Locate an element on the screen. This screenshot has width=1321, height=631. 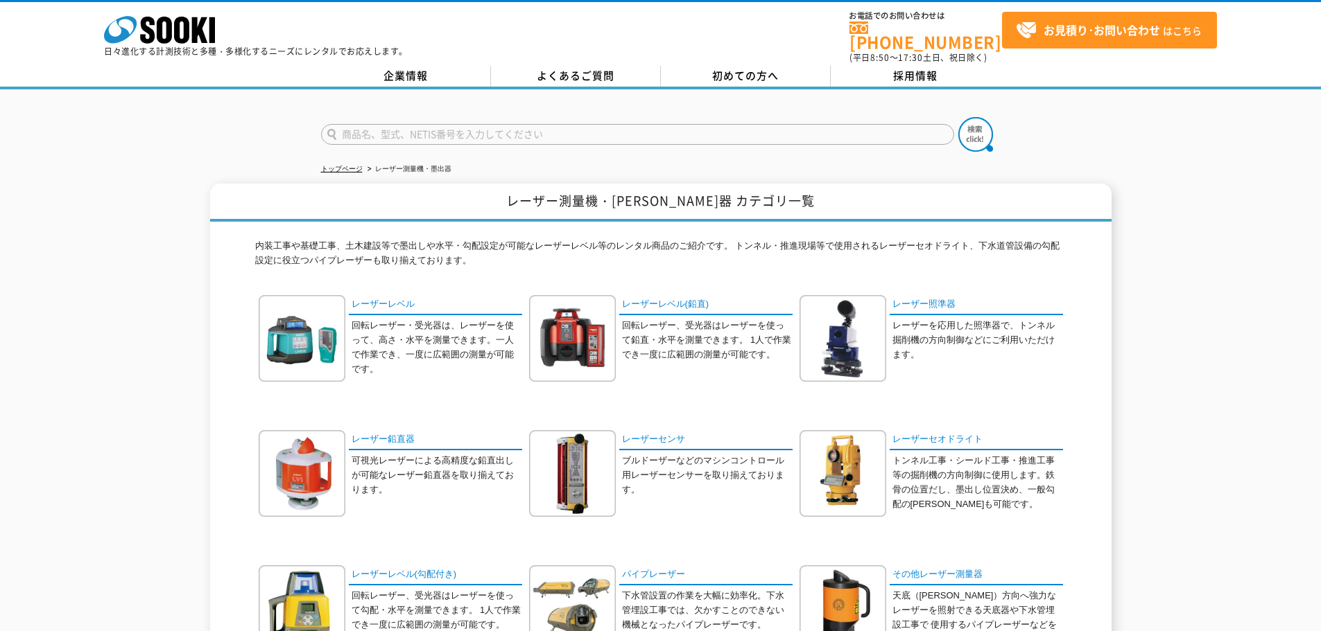
img: レーザーレベル(鉛直) is located at coordinates (572, 338).